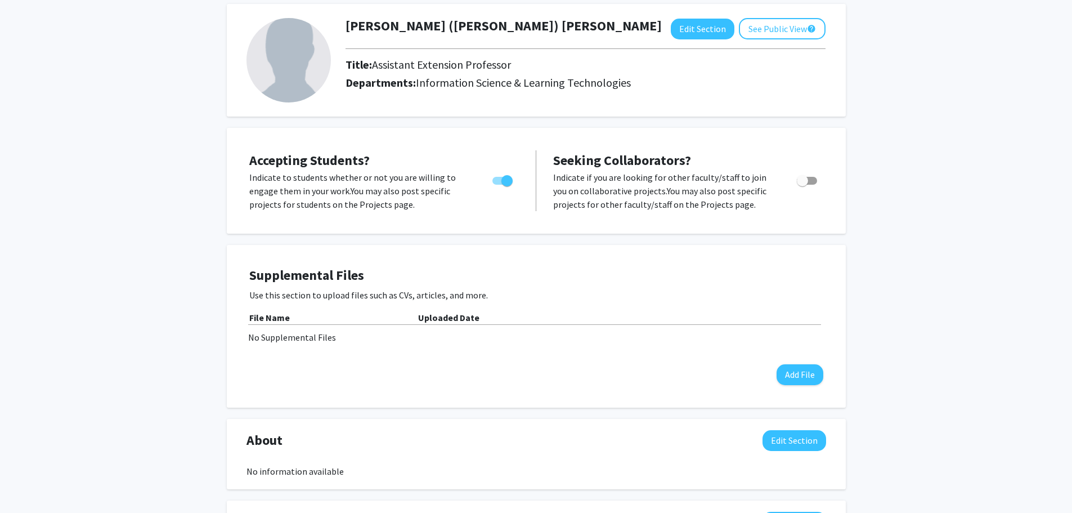 Image resolution: width=1072 pixels, height=513 pixels. Describe the element at coordinates (622, 160) in the screenshot. I see `span: Seeking Collaborators?` at that location.